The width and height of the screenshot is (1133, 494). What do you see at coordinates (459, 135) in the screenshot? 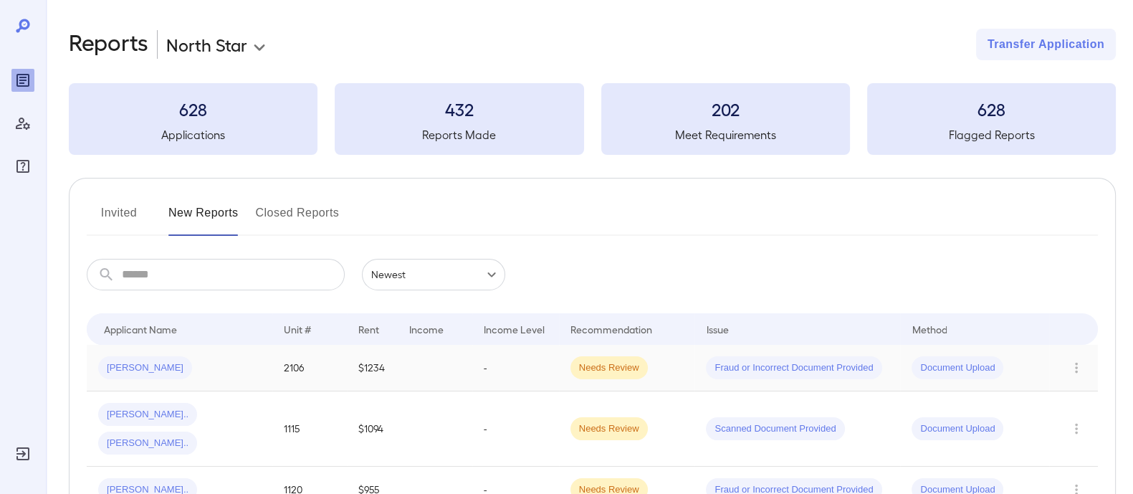
I see `h5: Reports Made` at bounding box center [459, 135].